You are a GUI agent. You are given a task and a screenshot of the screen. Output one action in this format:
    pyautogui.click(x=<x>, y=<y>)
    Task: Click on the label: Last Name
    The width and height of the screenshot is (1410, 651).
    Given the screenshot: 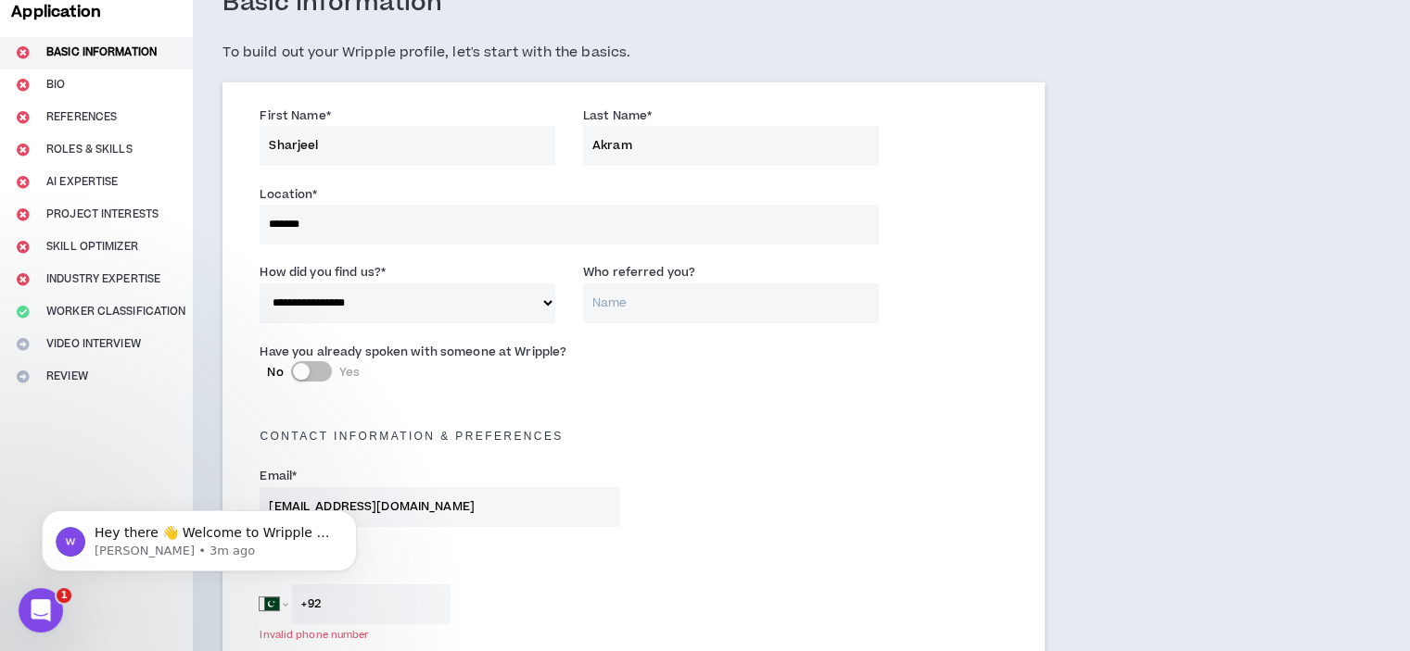 What is the action you would take?
    pyautogui.click(x=617, y=116)
    